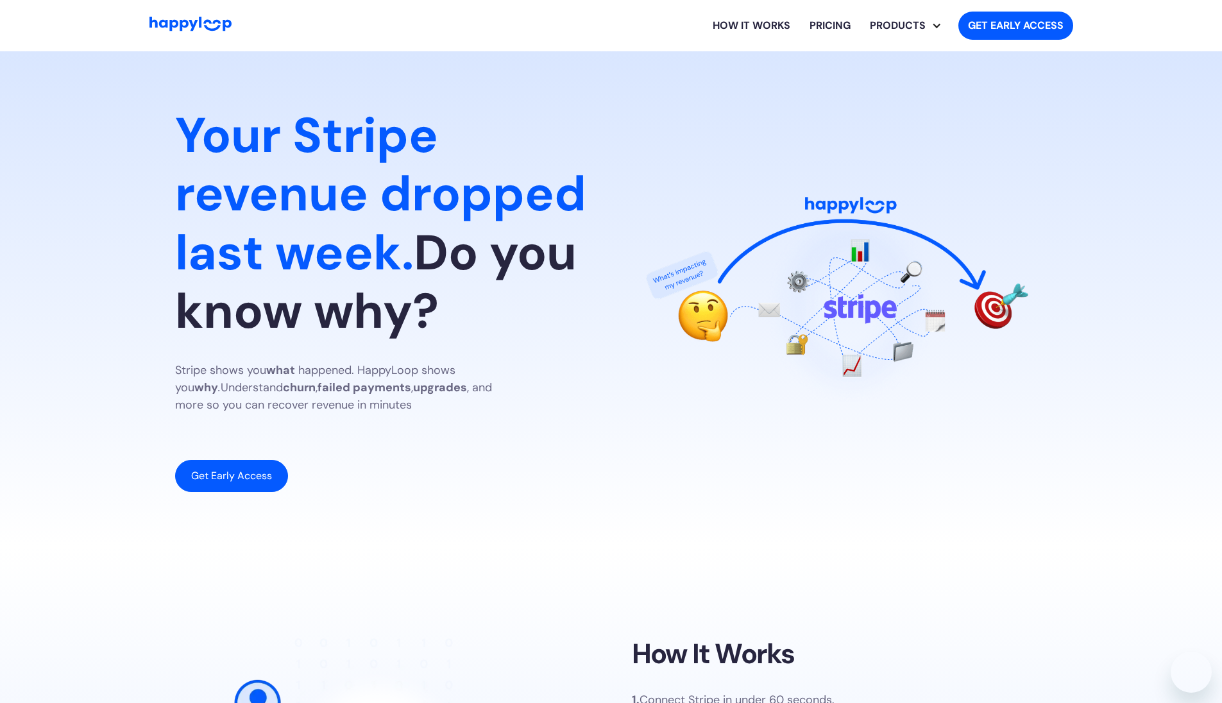 Image resolution: width=1222 pixels, height=703 pixels. I want to click on h2: How It Works, so click(714, 654).